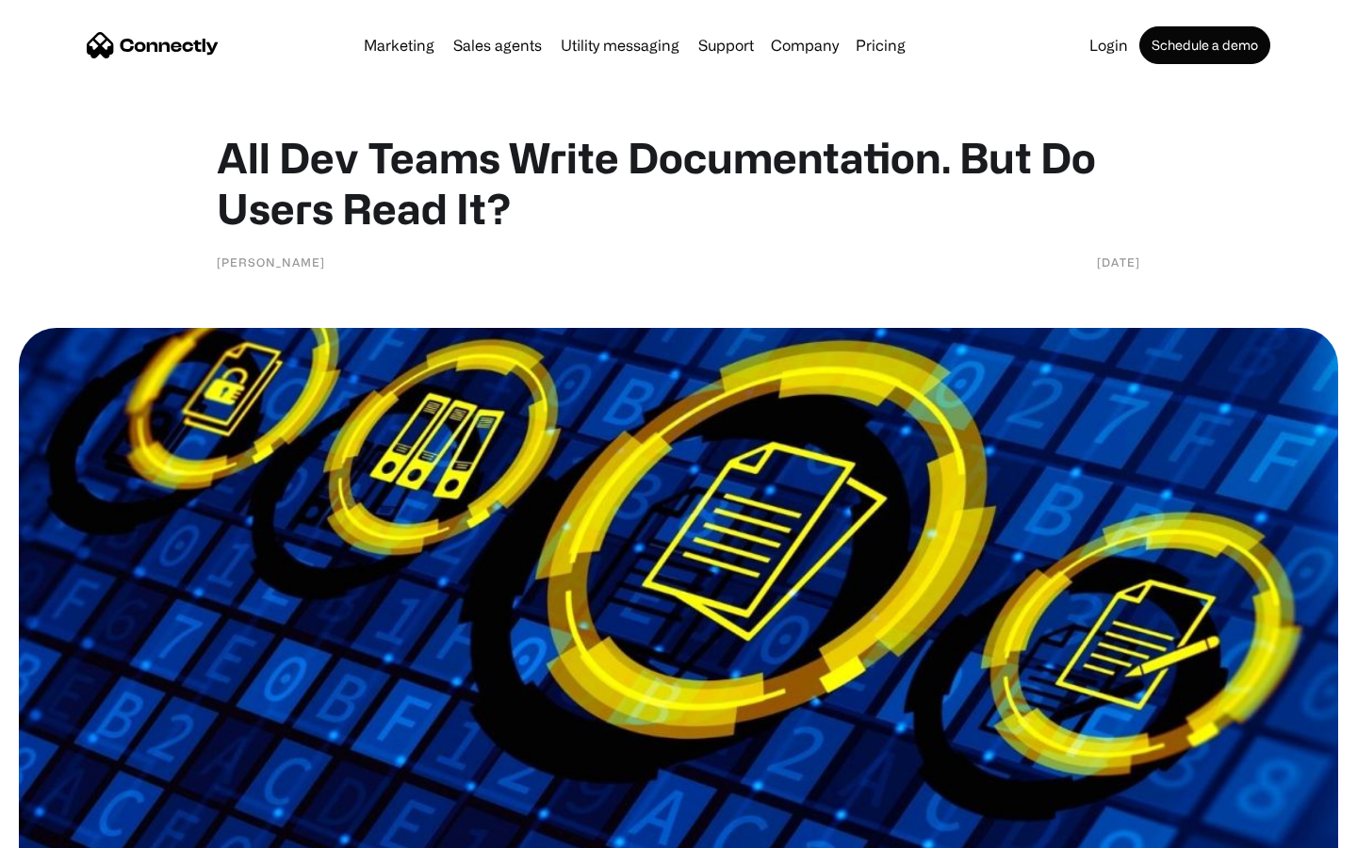 The height and width of the screenshot is (848, 1357). I want to click on div: Company, so click(805, 45).